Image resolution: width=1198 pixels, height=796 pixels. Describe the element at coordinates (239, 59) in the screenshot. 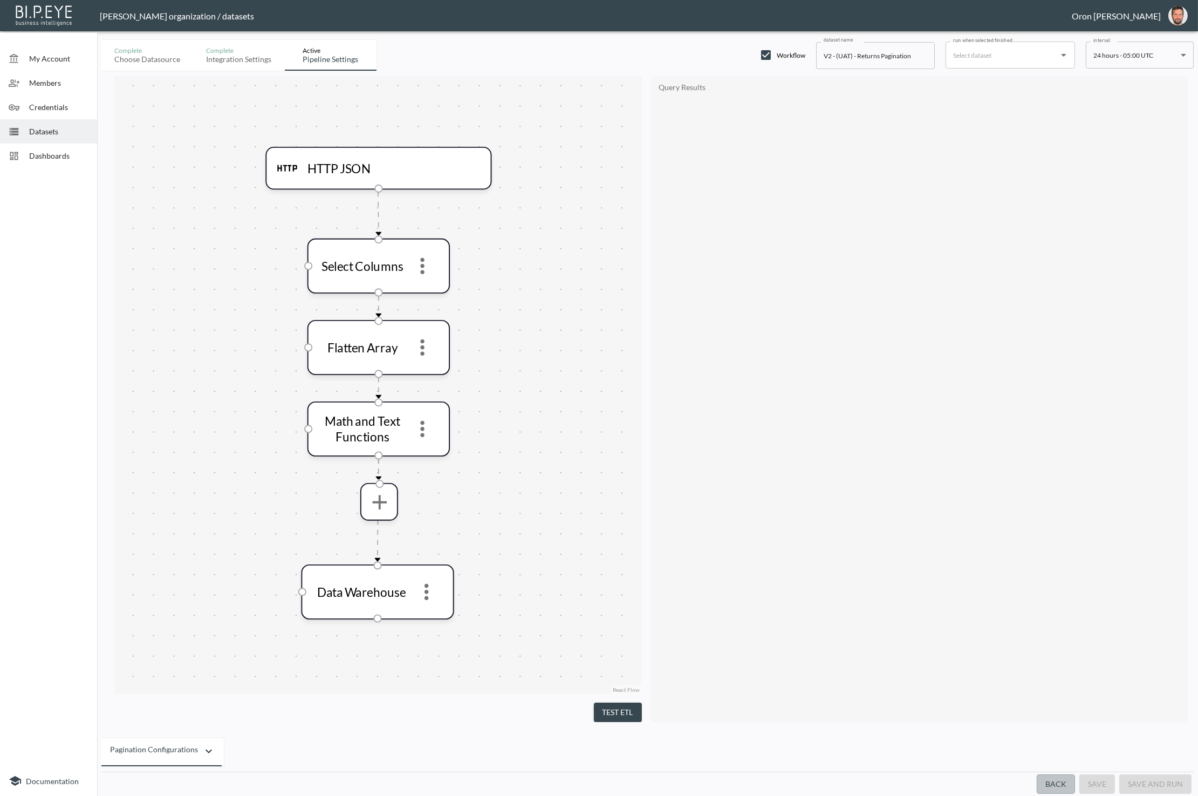

I see `div: Integration settings` at that location.